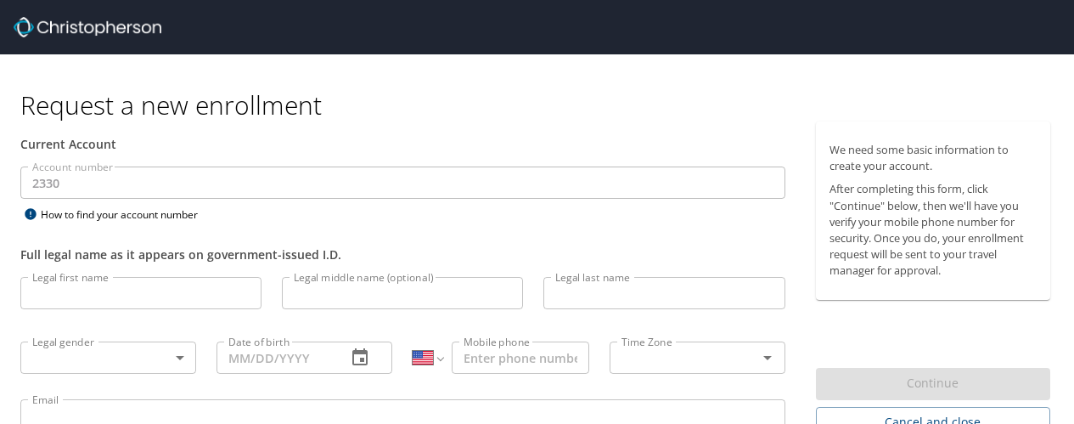  Describe the element at coordinates (520, 358) in the screenshot. I see `input: Enter phone number` at that location.